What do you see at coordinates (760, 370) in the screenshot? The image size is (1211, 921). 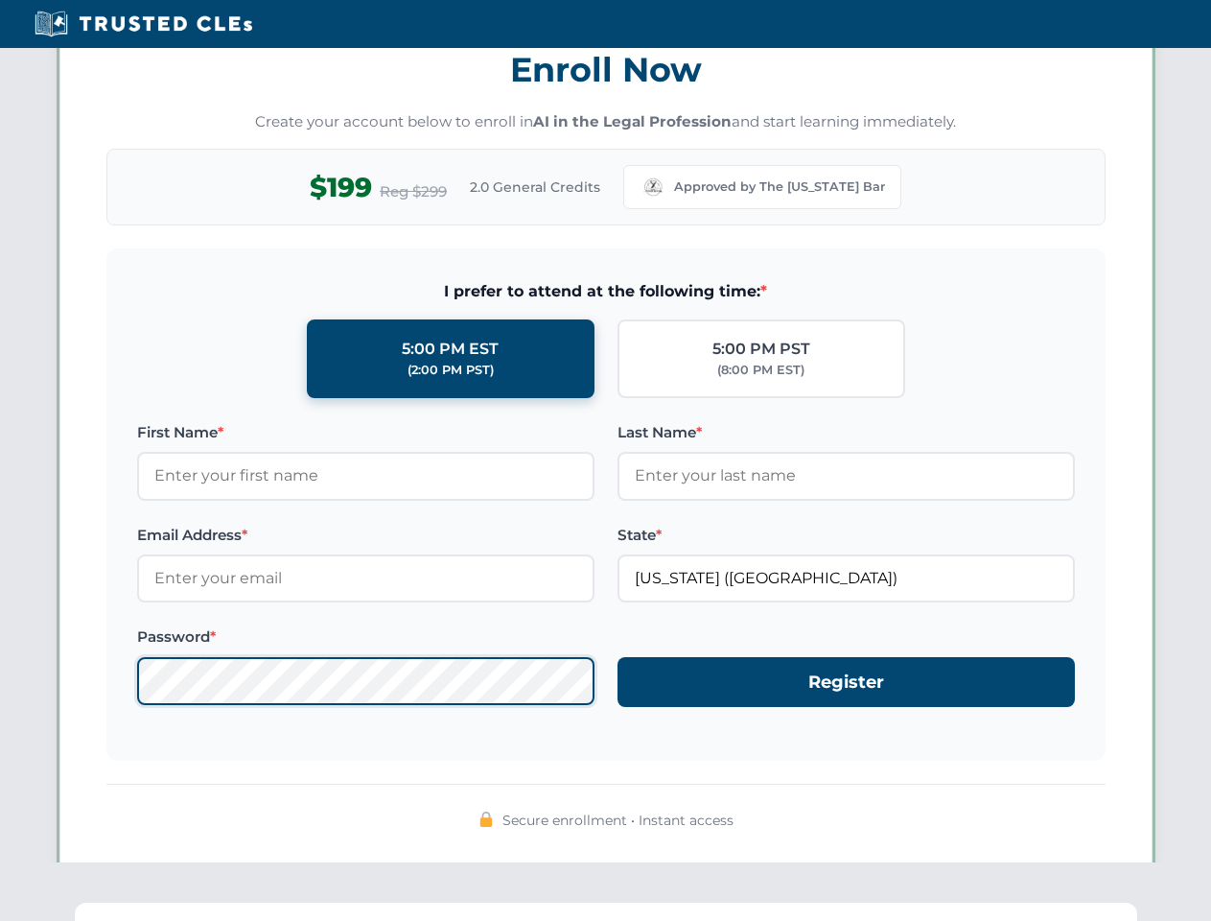 I see `div: (8:00 PM EST)` at bounding box center [760, 370].